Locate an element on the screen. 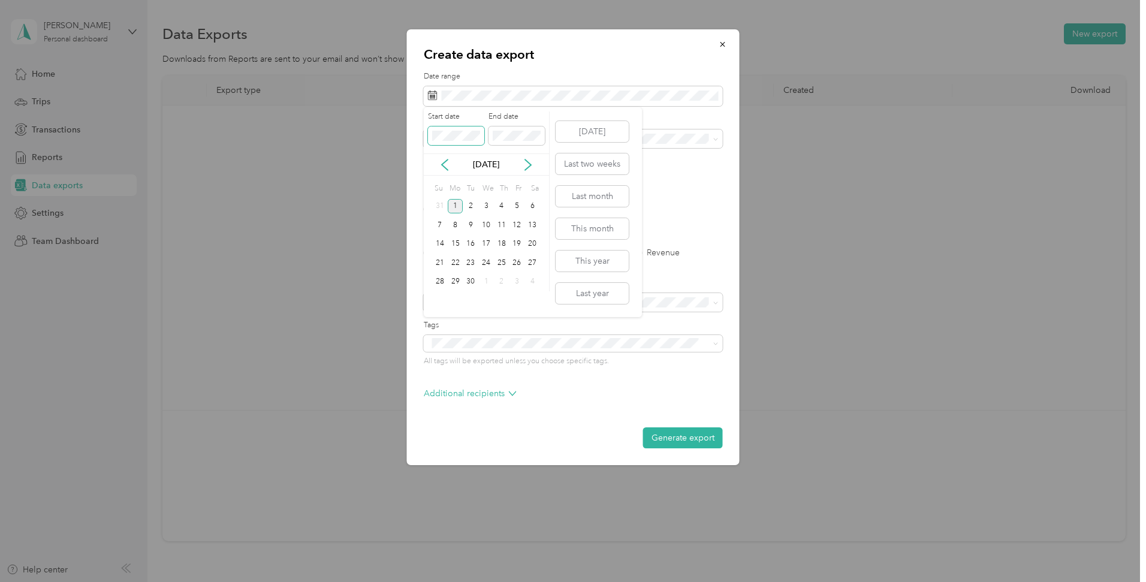  div: 22 is located at coordinates (455, 263).